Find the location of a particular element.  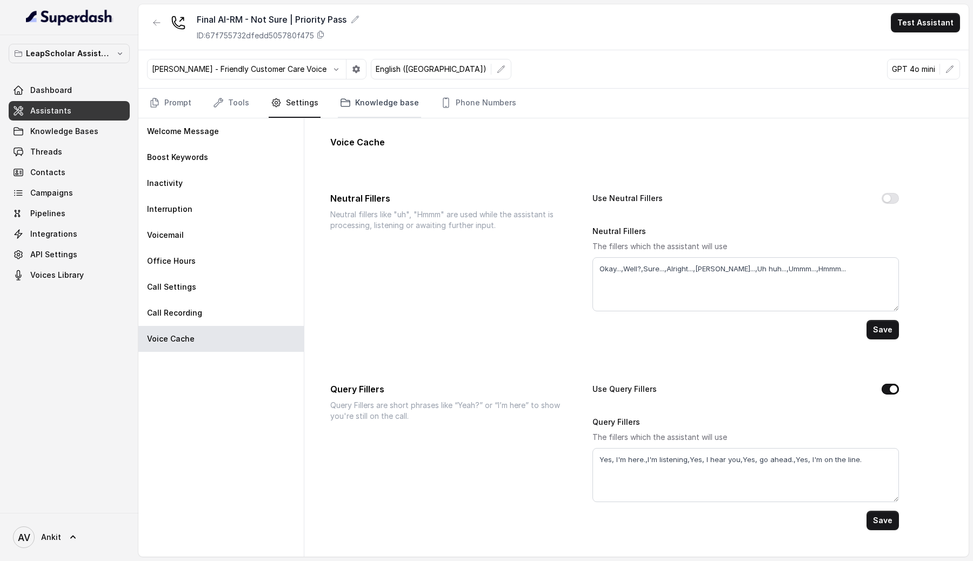

a: Knowledge Bases is located at coordinates (69, 131).